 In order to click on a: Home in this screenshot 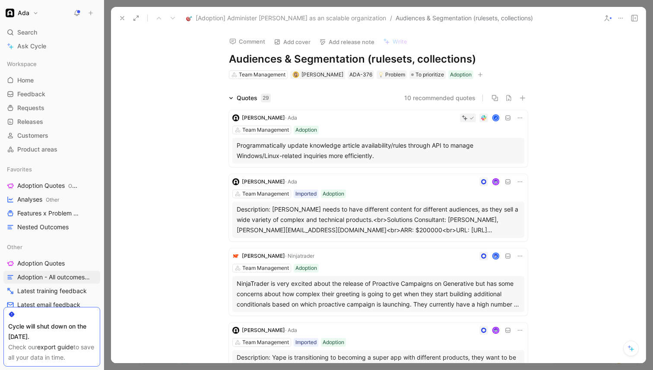, I will do `click(52, 80)`.